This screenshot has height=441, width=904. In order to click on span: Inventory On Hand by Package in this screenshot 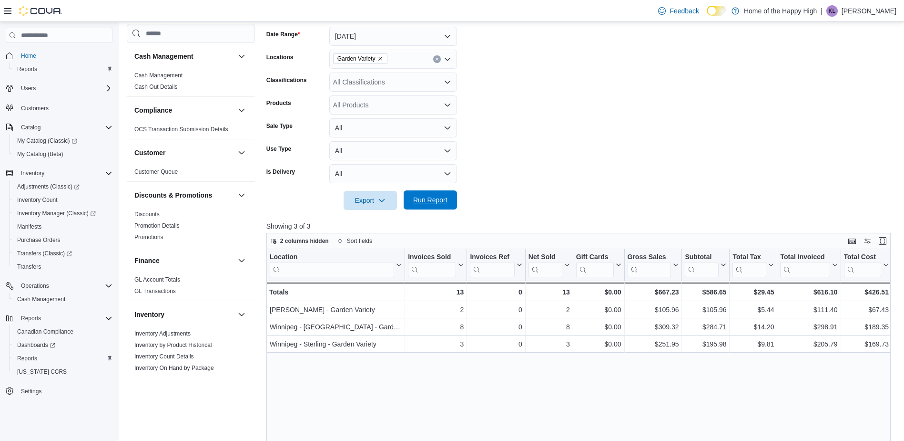, I will do `click(174, 368)`.